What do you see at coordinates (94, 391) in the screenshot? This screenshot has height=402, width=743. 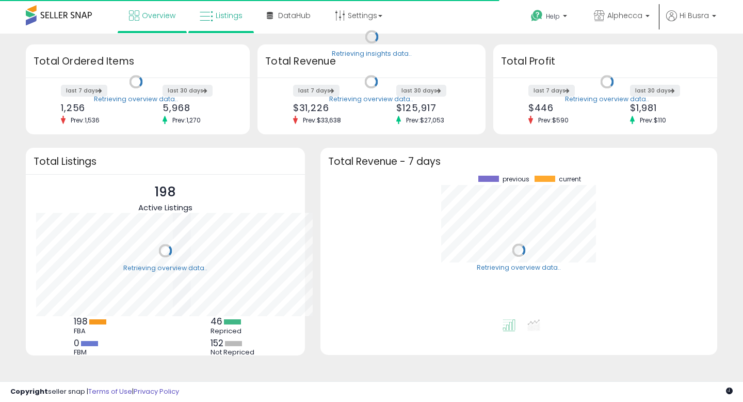 I see `div: seller snap | |` at bounding box center [94, 391].